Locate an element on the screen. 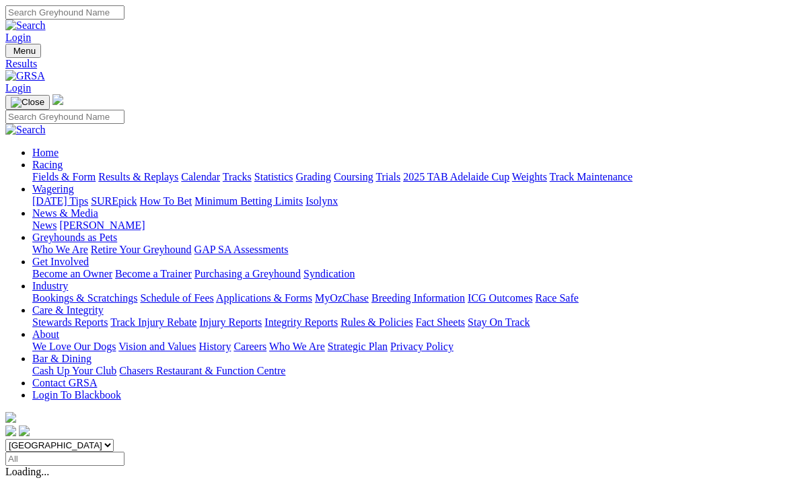 The image size is (794, 480). a: Chasers Restaurant & Function Centre is located at coordinates (202, 370).